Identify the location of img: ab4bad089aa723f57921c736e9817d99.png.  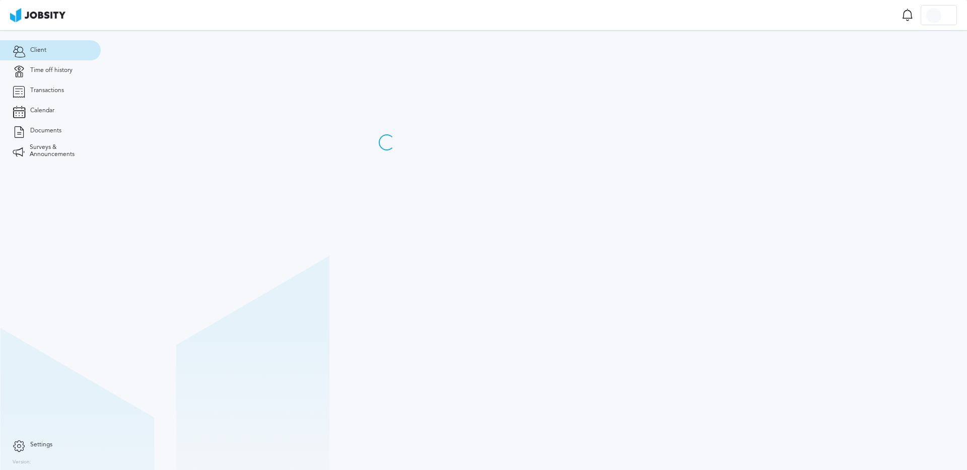
(38, 15).